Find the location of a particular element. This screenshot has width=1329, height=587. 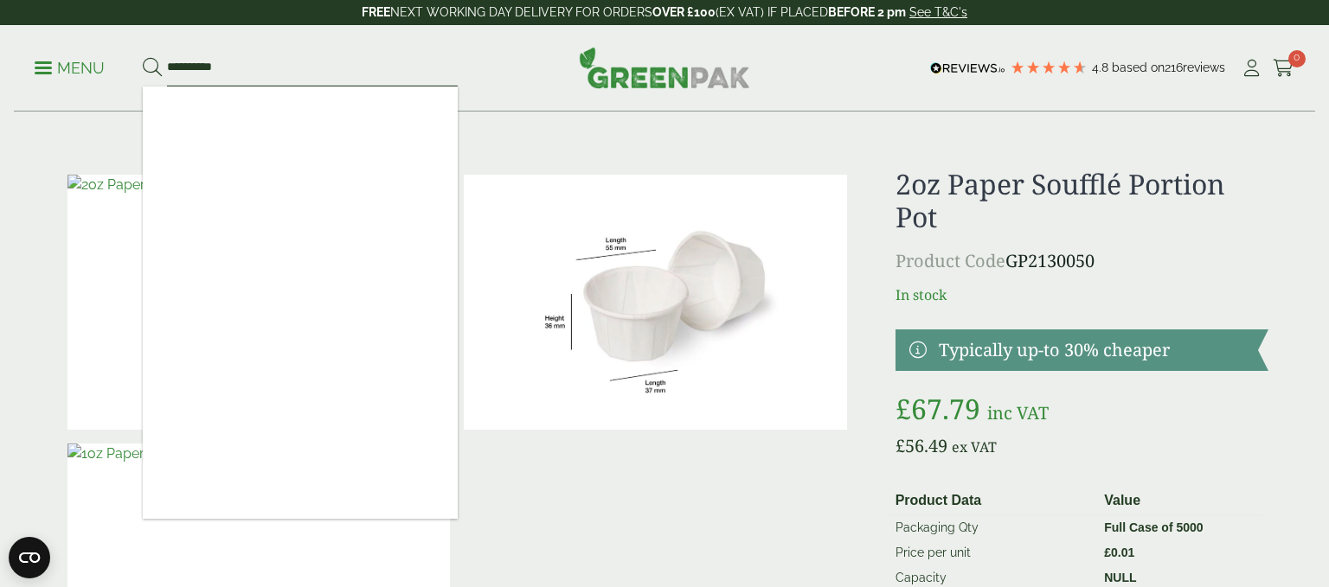

button: Open CMP widget is located at coordinates (29, 558).